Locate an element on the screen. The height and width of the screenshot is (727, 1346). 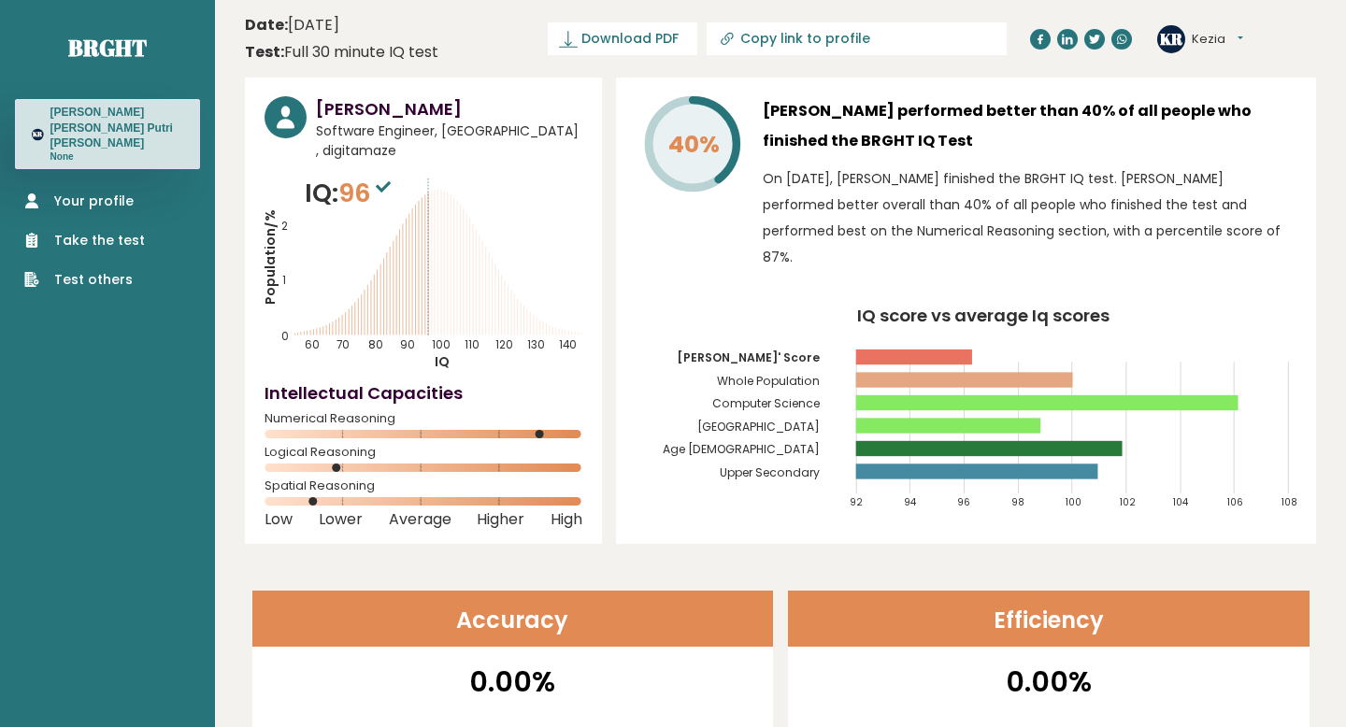
tspan: 96 is located at coordinates (963, 502).